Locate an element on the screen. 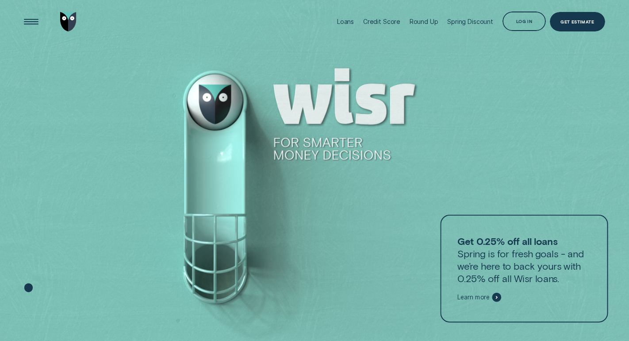 The height and width of the screenshot is (341, 629). strong: Get 0.25% off all loans is located at coordinates (507, 241).